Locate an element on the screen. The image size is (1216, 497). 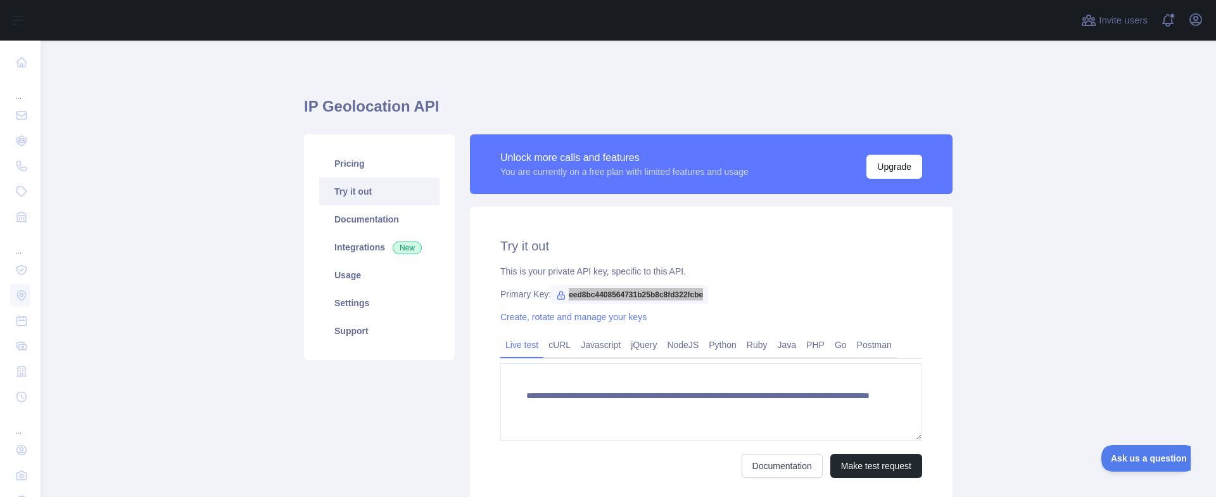
button: Upgrade is located at coordinates (894, 167).